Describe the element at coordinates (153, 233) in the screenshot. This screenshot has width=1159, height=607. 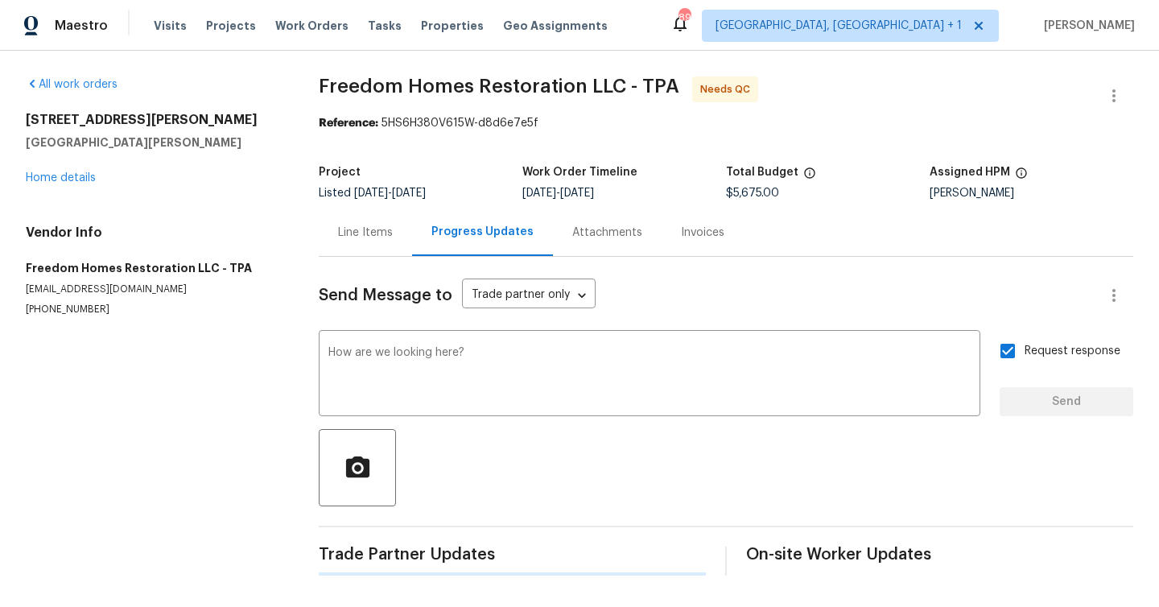
I see `h4: Vendor Info` at that location.